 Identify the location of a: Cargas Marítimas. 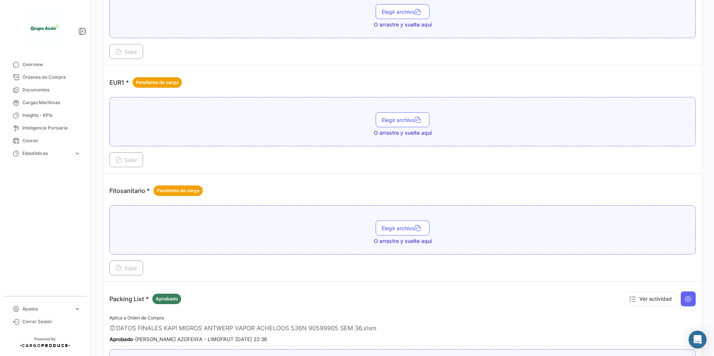
(45, 103).